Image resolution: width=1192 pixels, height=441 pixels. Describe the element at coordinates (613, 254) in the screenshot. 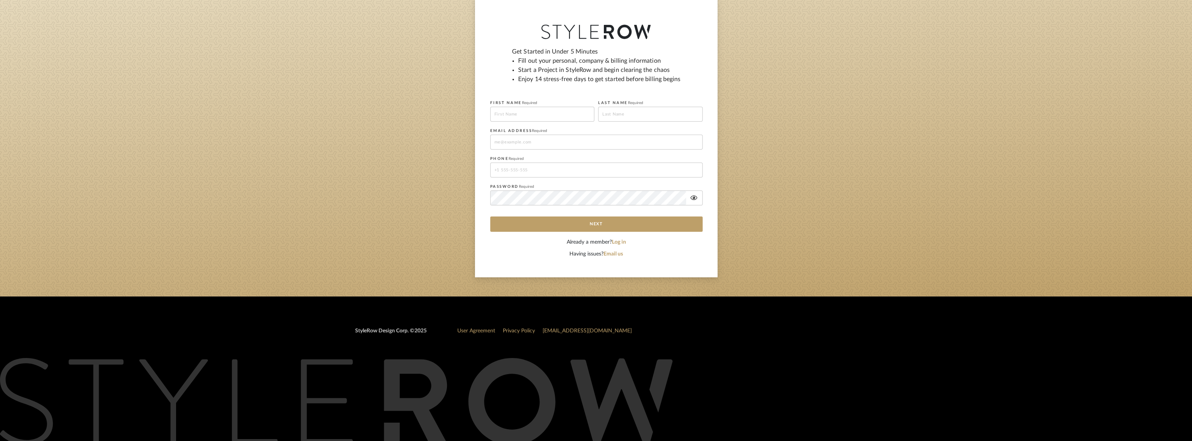

I see `a: Email us` at that location.